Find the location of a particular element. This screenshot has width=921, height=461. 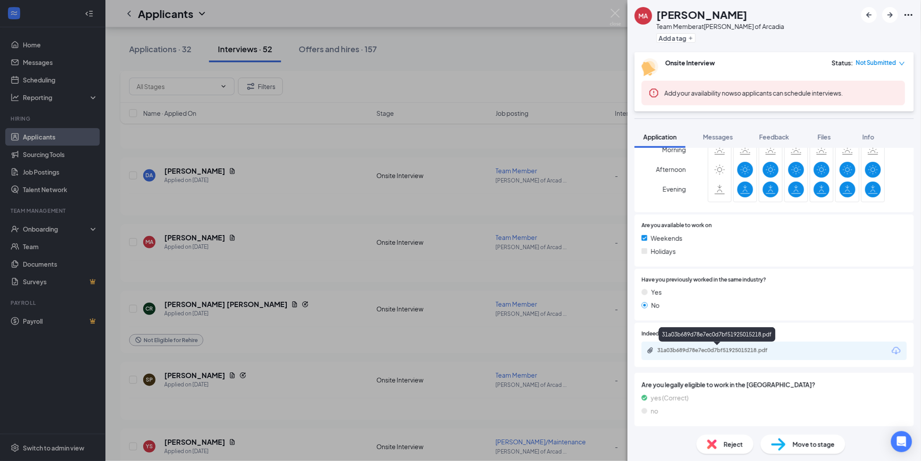

span: No is located at coordinates (655, 306).